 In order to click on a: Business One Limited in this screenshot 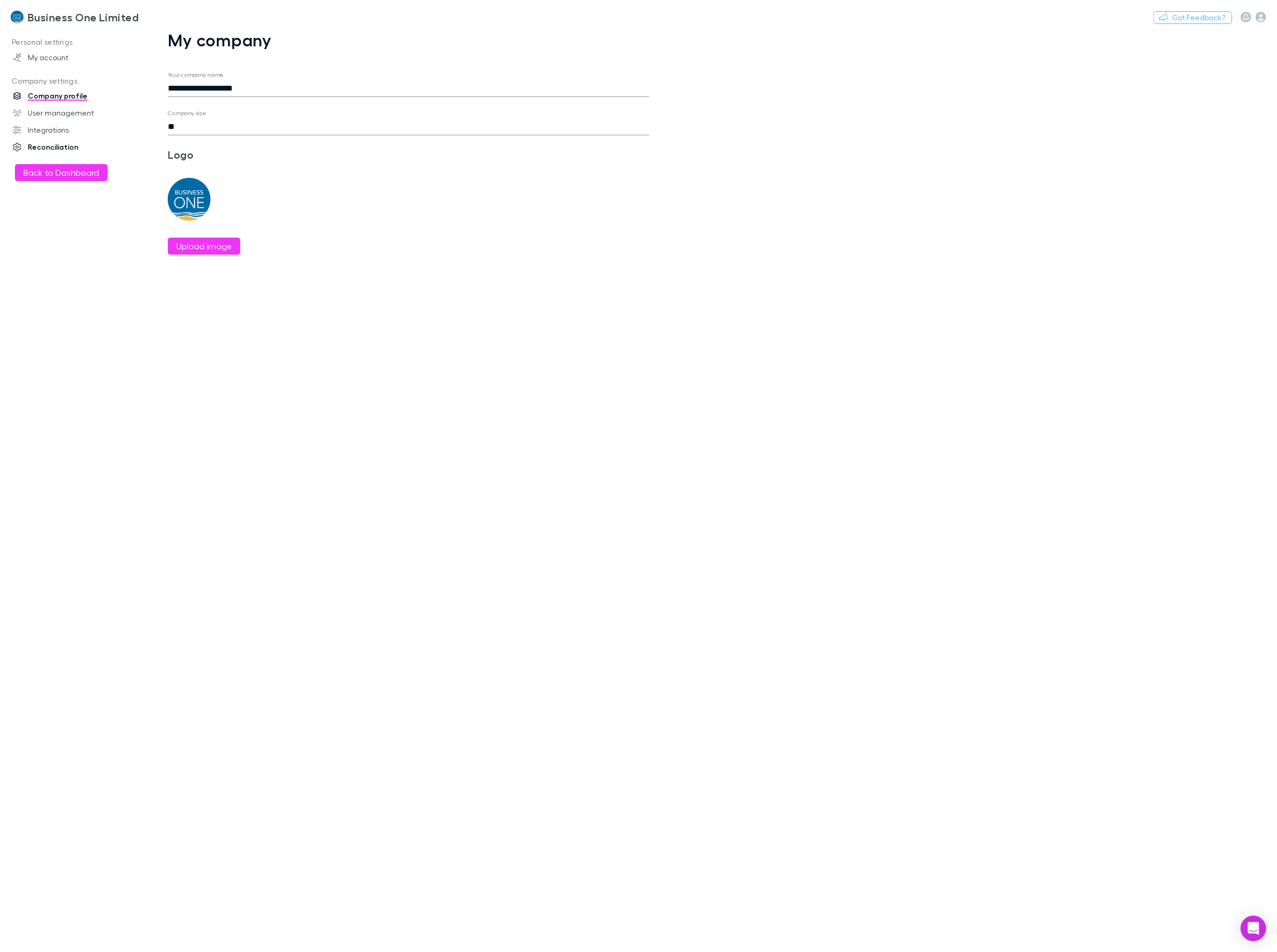, I will do `click(74, 17)`.